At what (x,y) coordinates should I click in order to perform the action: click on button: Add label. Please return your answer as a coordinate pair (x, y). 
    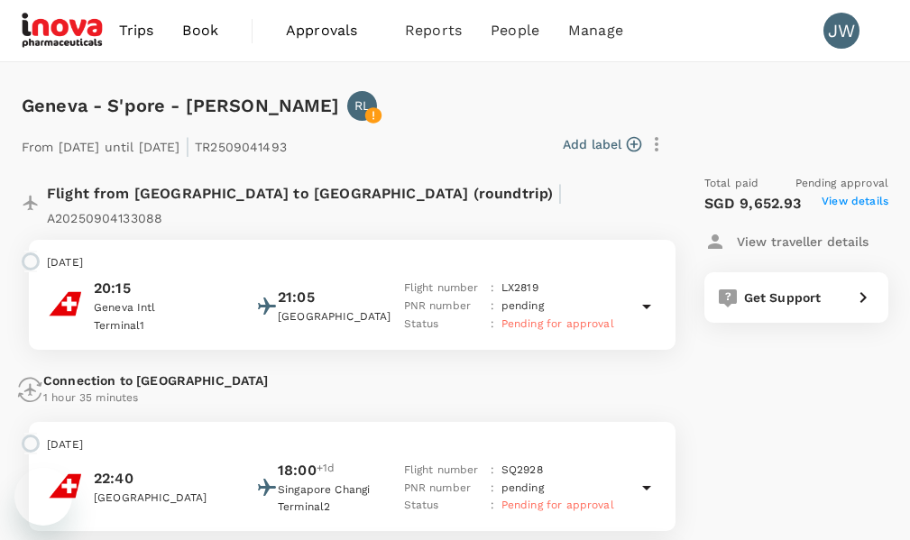
    Looking at the image, I should click on (601, 144).